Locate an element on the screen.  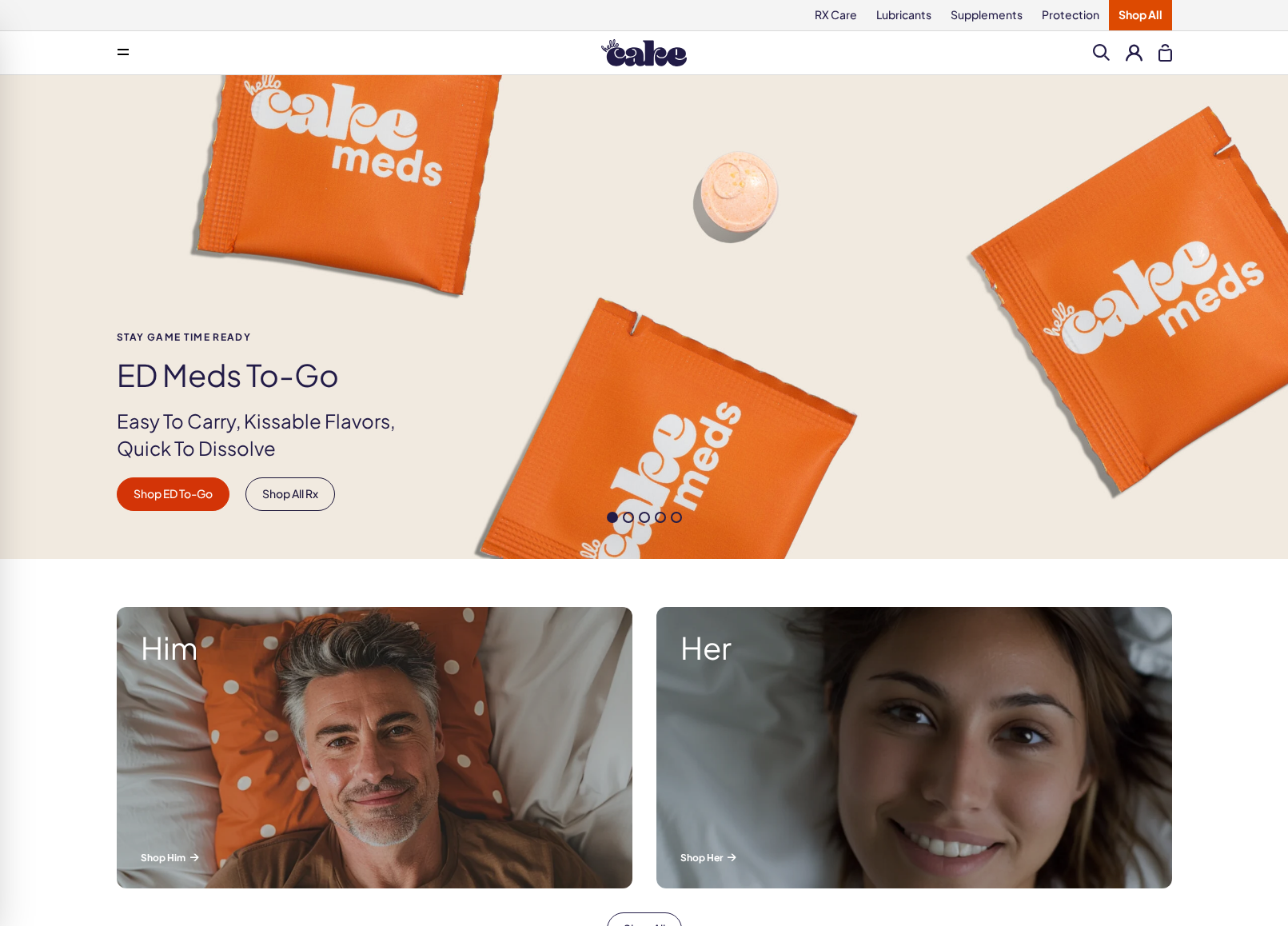
h1: ED Meds to-go is located at coordinates (269, 375).